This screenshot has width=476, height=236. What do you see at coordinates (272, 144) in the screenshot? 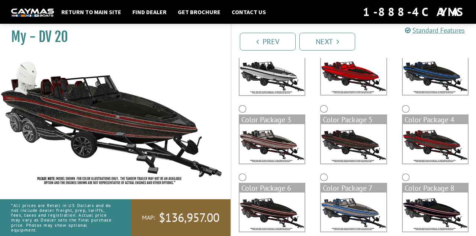
I see `img: color_package_384.png` at bounding box center [272, 144].